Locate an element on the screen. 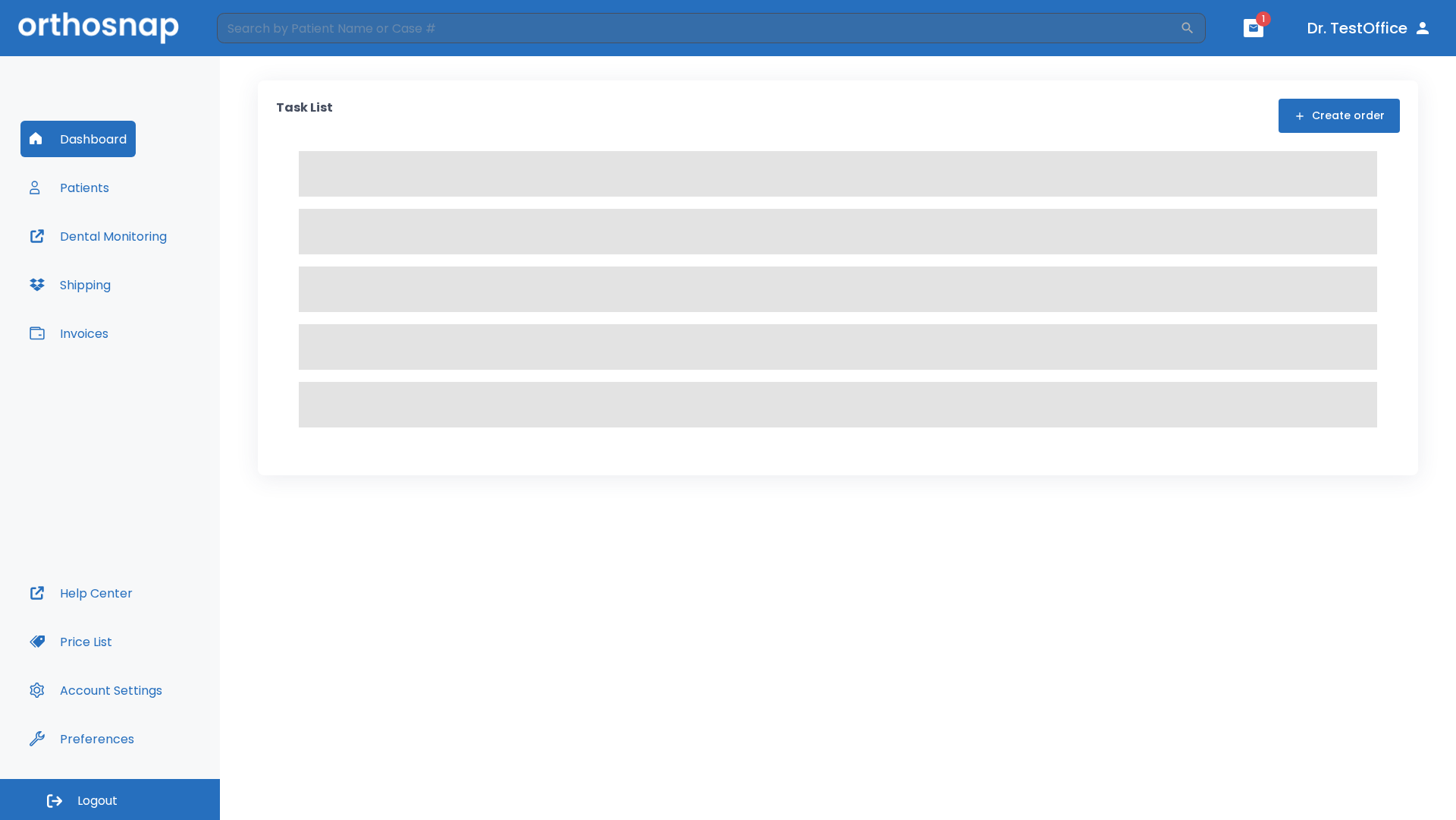 Image resolution: width=1456 pixels, height=820 pixels. a: Preferences is located at coordinates (82, 739).